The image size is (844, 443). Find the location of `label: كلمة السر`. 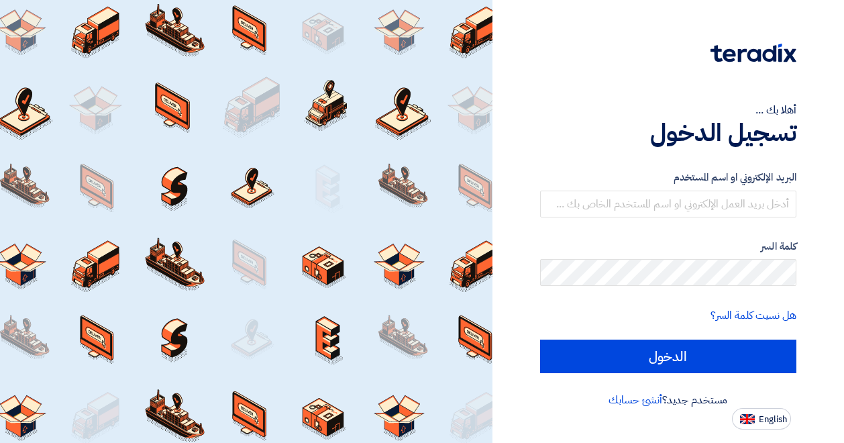

label: كلمة السر is located at coordinates (668, 246).